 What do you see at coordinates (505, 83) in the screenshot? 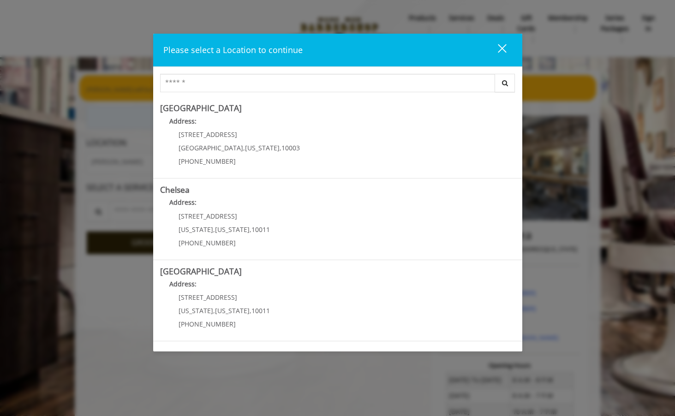
I see `i: Search button` at bounding box center [505, 83].